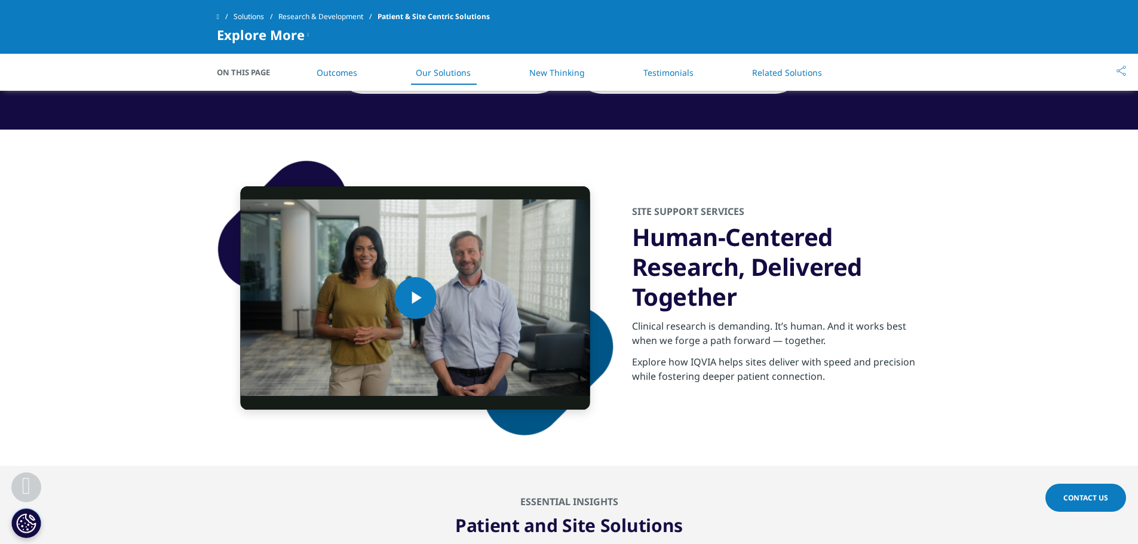  I want to click on h1: Patient and Site Solutions, so click(569, 523).